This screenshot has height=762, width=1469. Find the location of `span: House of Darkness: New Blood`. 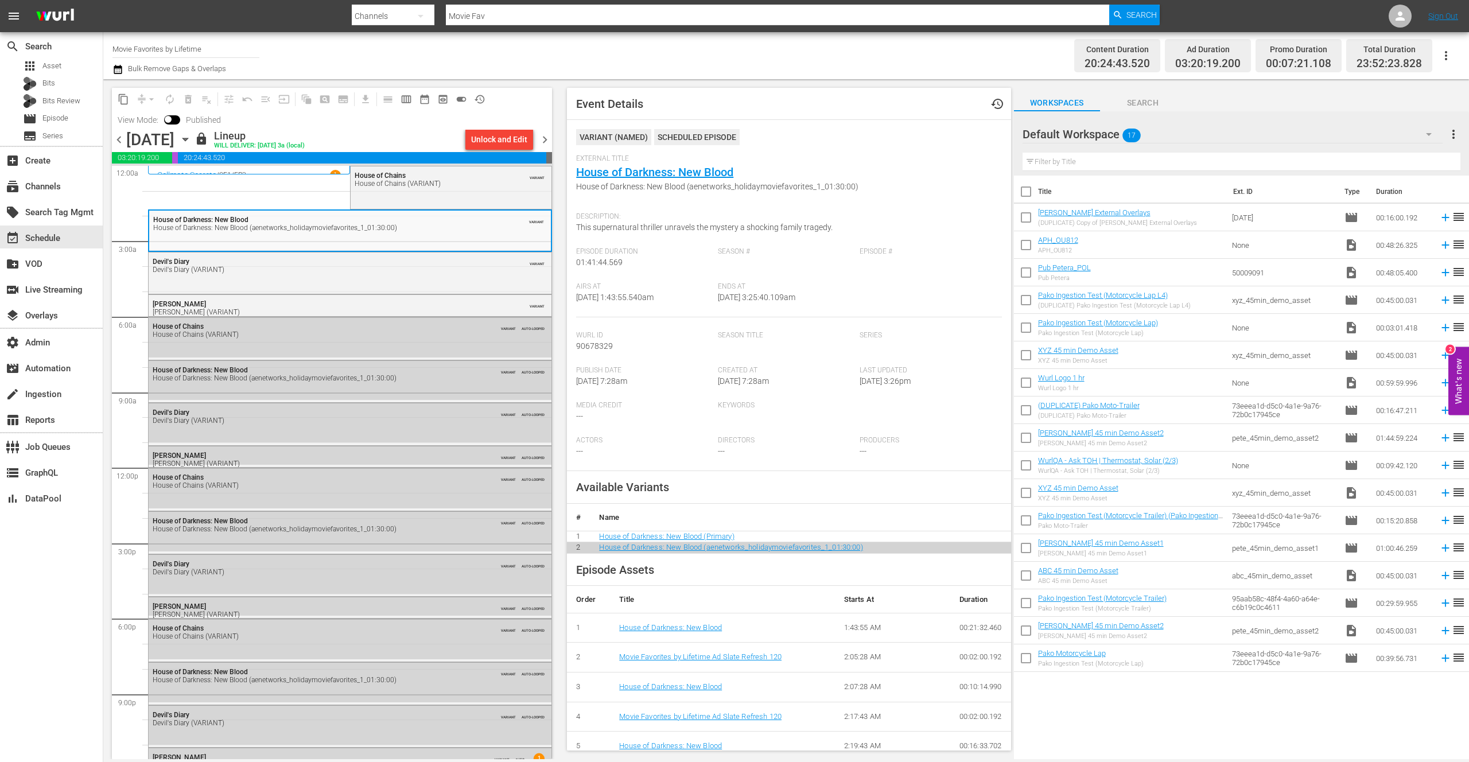

span: House of Darkness: New Blood is located at coordinates (201, 220).